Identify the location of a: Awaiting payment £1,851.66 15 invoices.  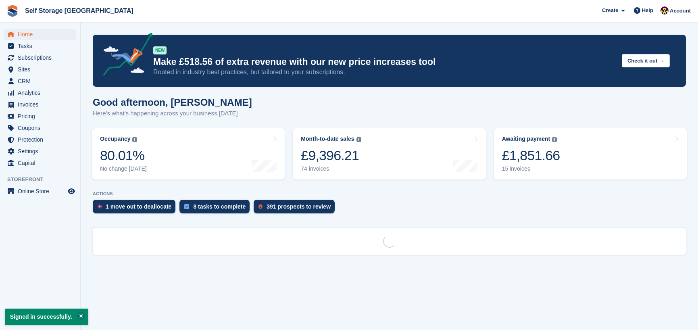
(591, 154).